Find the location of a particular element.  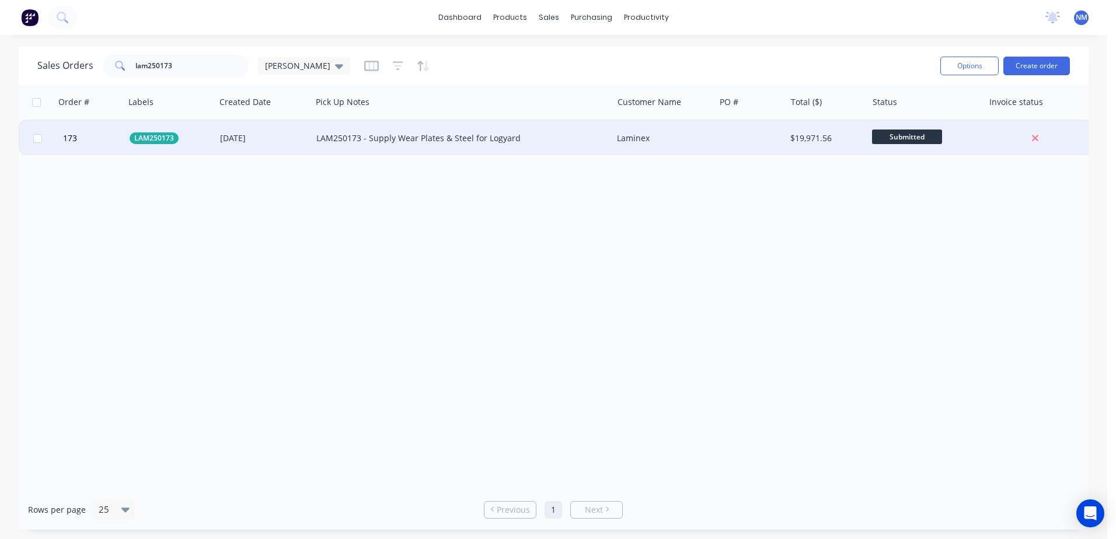

span: Rows per page is located at coordinates (57, 510).